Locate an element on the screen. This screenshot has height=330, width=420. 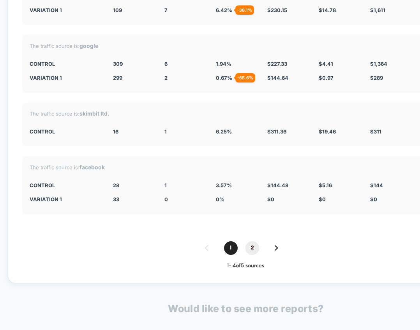
span: 109 is located at coordinates (117, 10).